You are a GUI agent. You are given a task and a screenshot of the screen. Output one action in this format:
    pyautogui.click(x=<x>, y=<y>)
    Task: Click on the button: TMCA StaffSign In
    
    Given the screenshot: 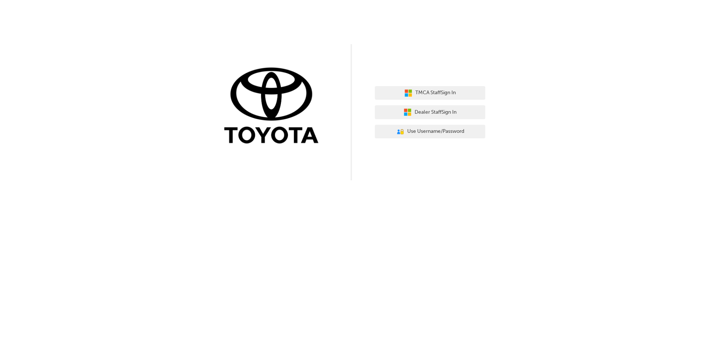 What is the action you would take?
    pyautogui.click(x=430, y=93)
    